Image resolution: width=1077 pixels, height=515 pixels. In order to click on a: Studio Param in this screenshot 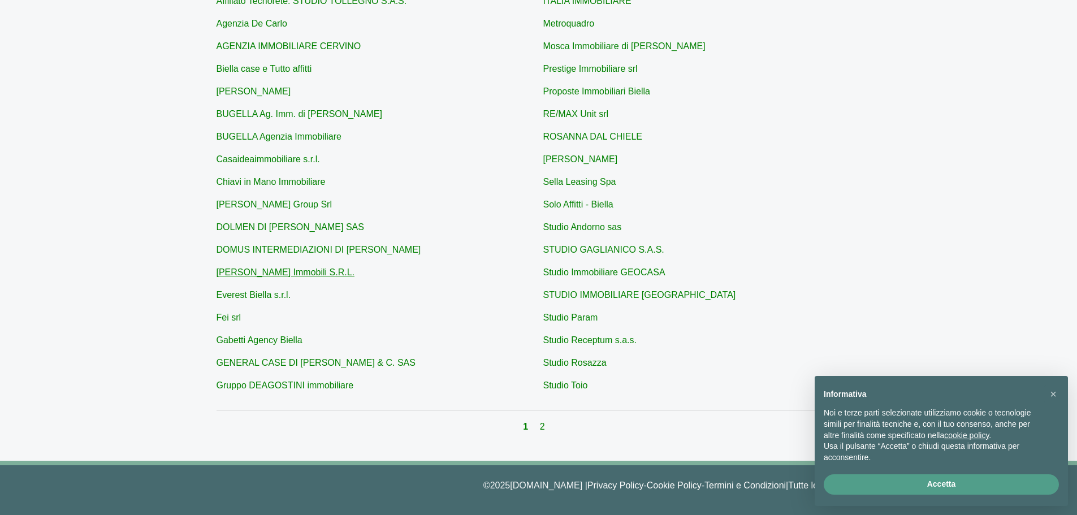, I will do `click(571, 317)`.